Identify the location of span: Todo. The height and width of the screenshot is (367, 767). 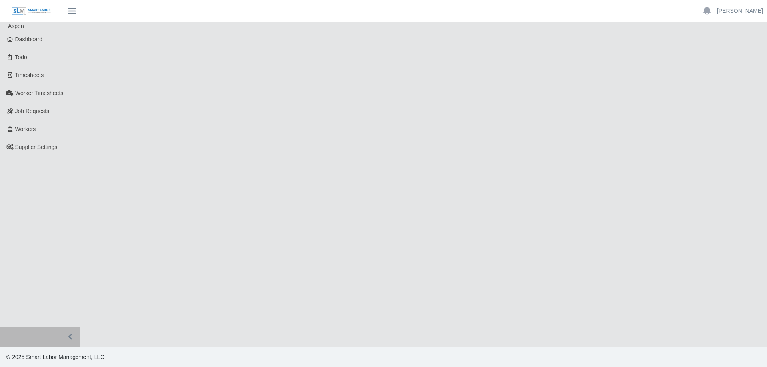
(21, 57).